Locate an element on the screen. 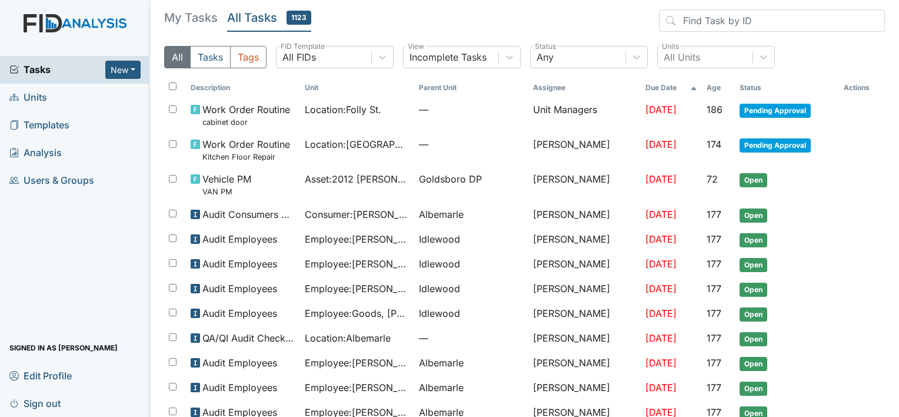 The image size is (899, 417). span: Work Order Routine Kitchen Floor Repair is located at coordinates (246, 149).